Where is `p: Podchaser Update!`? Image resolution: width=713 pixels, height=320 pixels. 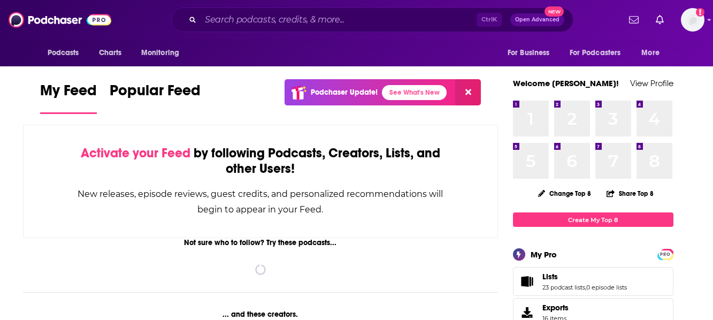
p: Podchaser Update! is located at coordinates (344, 92).